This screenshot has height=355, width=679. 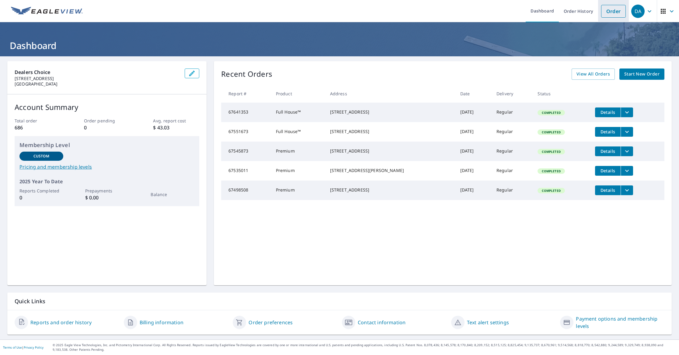 What do you see at coordinates (97, 72) in the screenshot?
I see `p: Dealers Choice` at bounding box center [97, 72].